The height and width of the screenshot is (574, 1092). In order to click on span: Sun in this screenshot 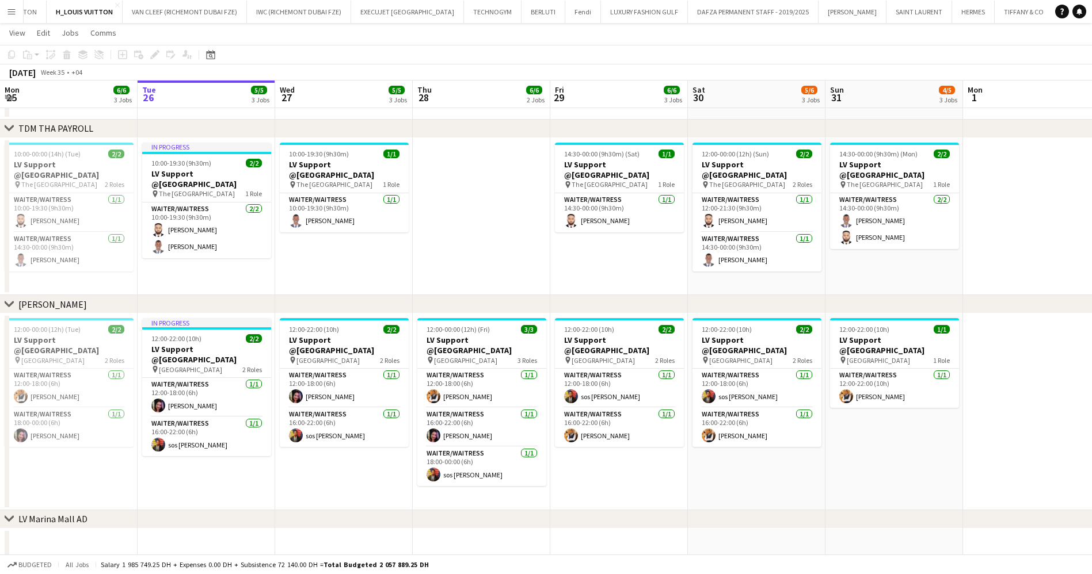, I will do `click(837, 90)`.